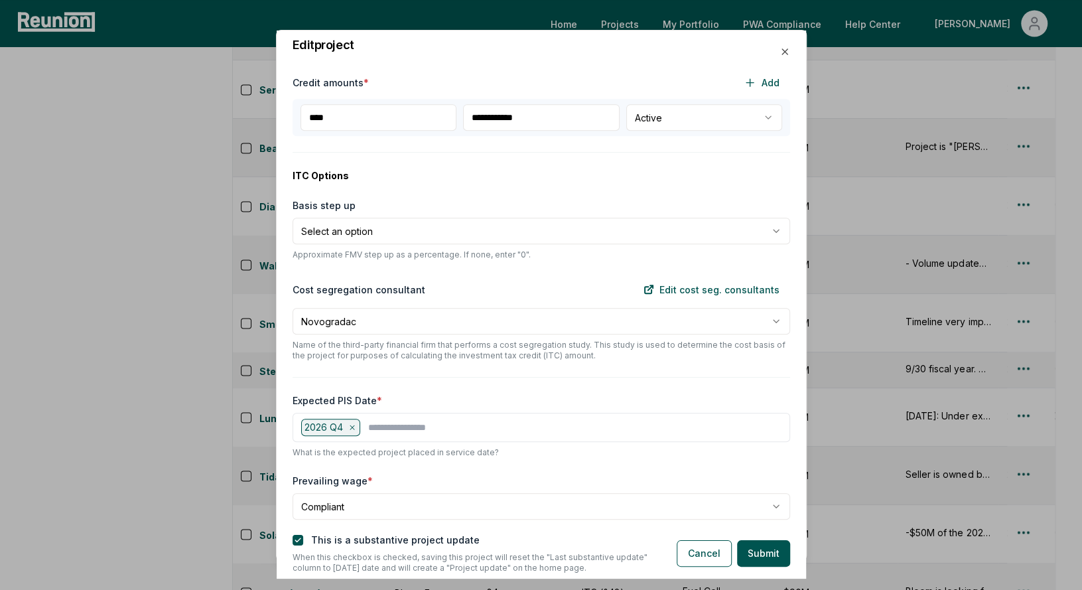 The image size is (1082, 590). Describe the element at coordinates (763, 553) in the screenshot. I see `button: Submit` at that location.